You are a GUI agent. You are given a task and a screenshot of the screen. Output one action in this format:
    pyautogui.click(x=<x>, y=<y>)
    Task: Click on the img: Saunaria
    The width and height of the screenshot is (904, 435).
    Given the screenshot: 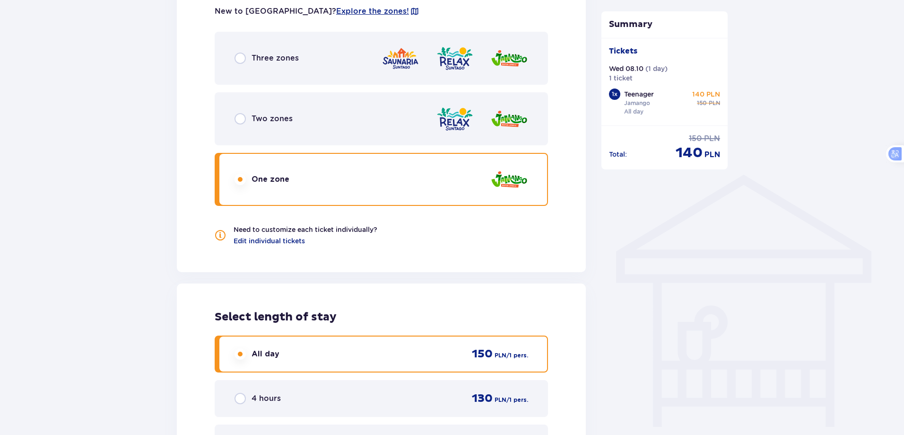 What is the action you would take?
    pyautogui.click(x=401, y=58)
    